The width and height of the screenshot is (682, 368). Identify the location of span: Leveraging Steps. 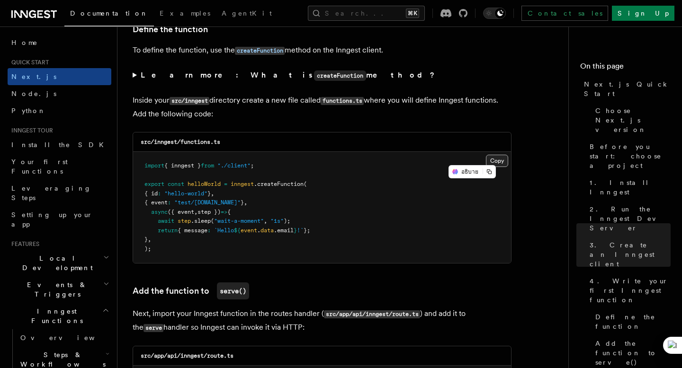
(51, 193).